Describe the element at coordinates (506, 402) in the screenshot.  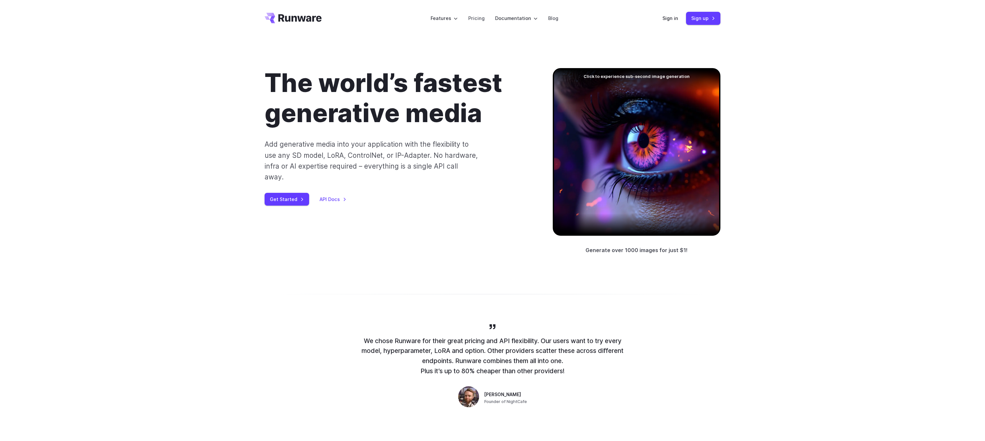
I see `span: Founder of NightCafe` at that location.